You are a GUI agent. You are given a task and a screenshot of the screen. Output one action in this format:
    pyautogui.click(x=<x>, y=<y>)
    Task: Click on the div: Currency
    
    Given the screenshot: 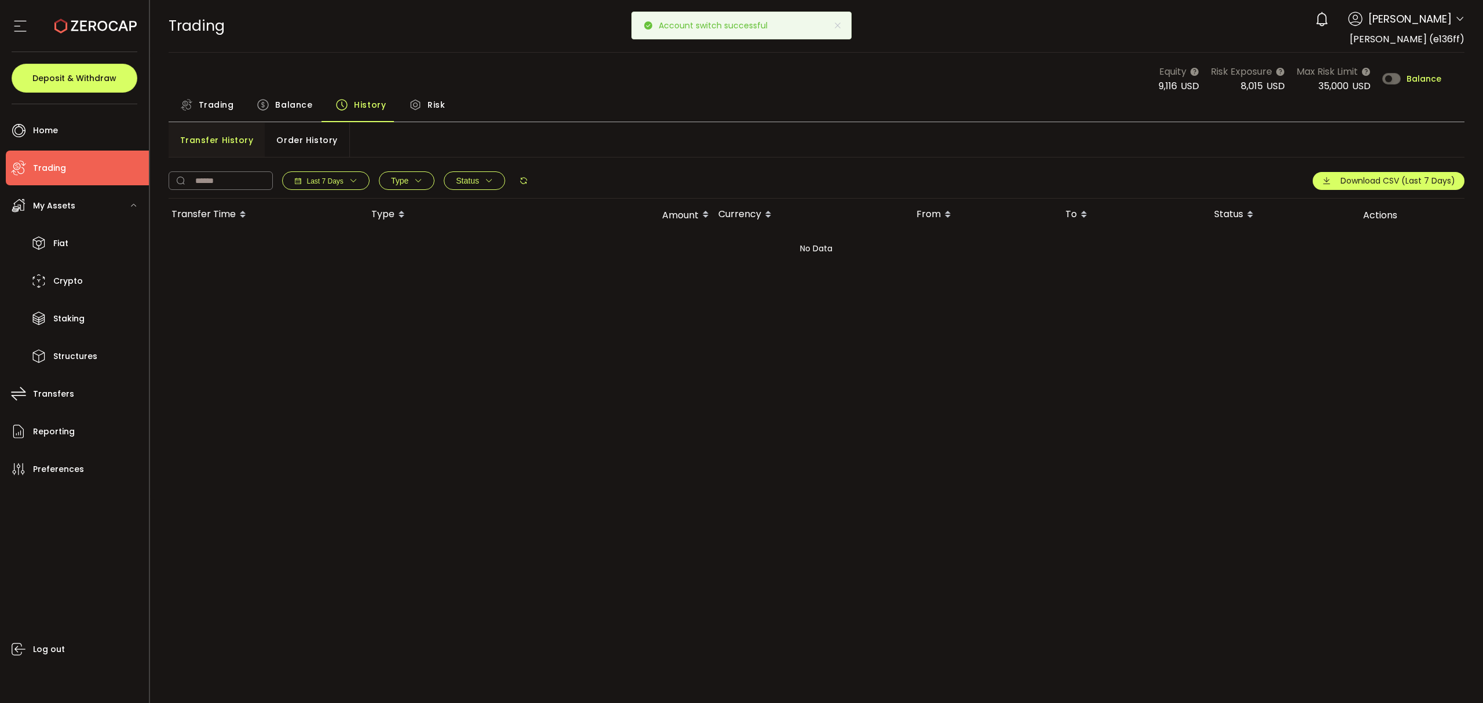 What is the action you would take?
    pyautogui.click(x=815, y=215)
    